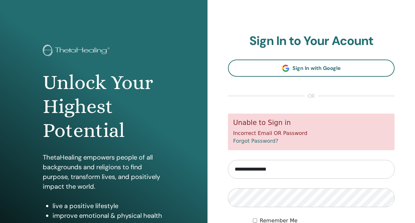 This screenshot has height=223, width=415. I want to click on a: Sign In with Google, so click(311, 68).